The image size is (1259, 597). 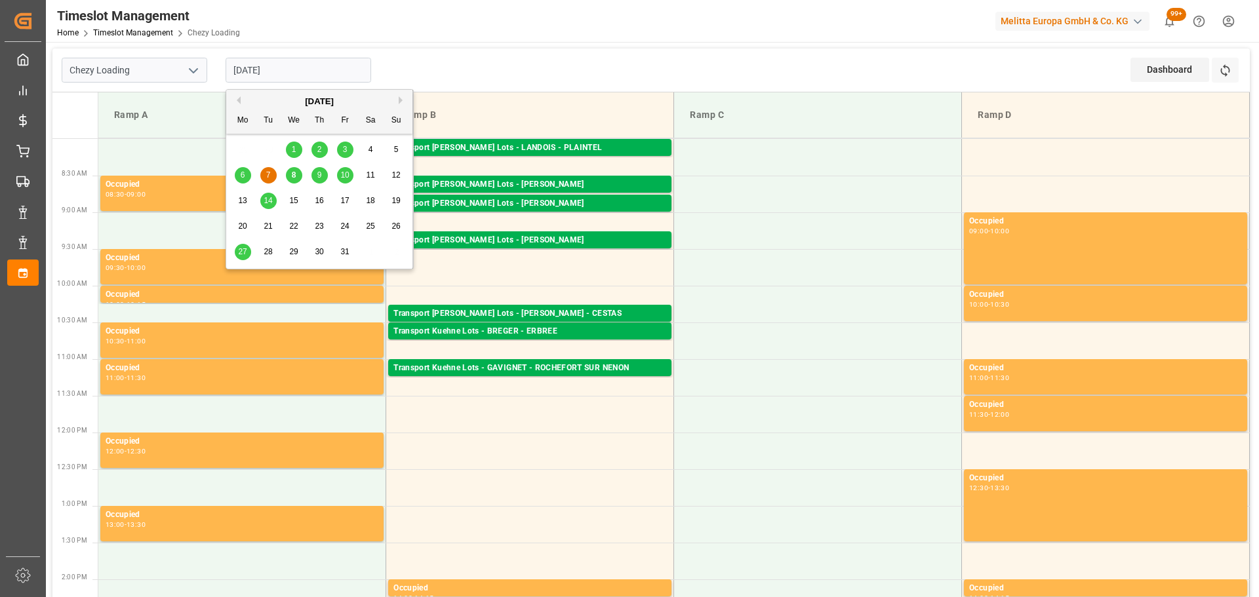 I want to click on div: Ramp A, so click(x=242, y=115).